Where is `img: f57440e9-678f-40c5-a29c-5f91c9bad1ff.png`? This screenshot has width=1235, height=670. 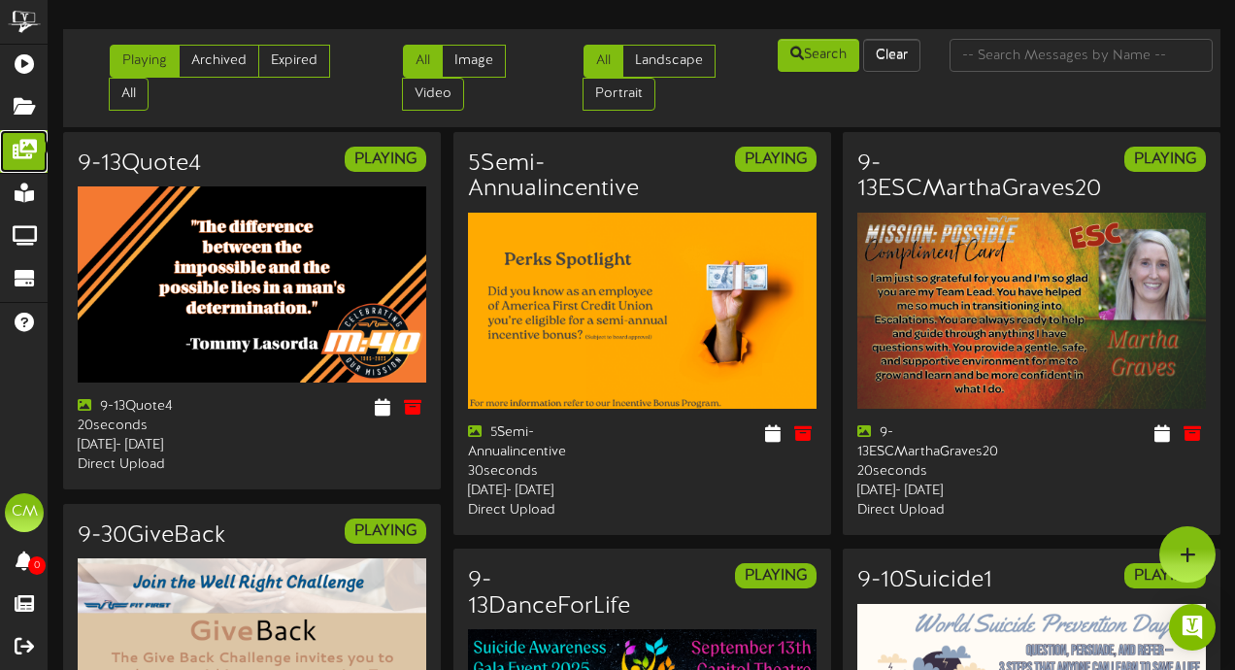
img: f57440e9-678f-40c5-a29c-5f91c9bad1ff.png is located at coordinates (251, 284).